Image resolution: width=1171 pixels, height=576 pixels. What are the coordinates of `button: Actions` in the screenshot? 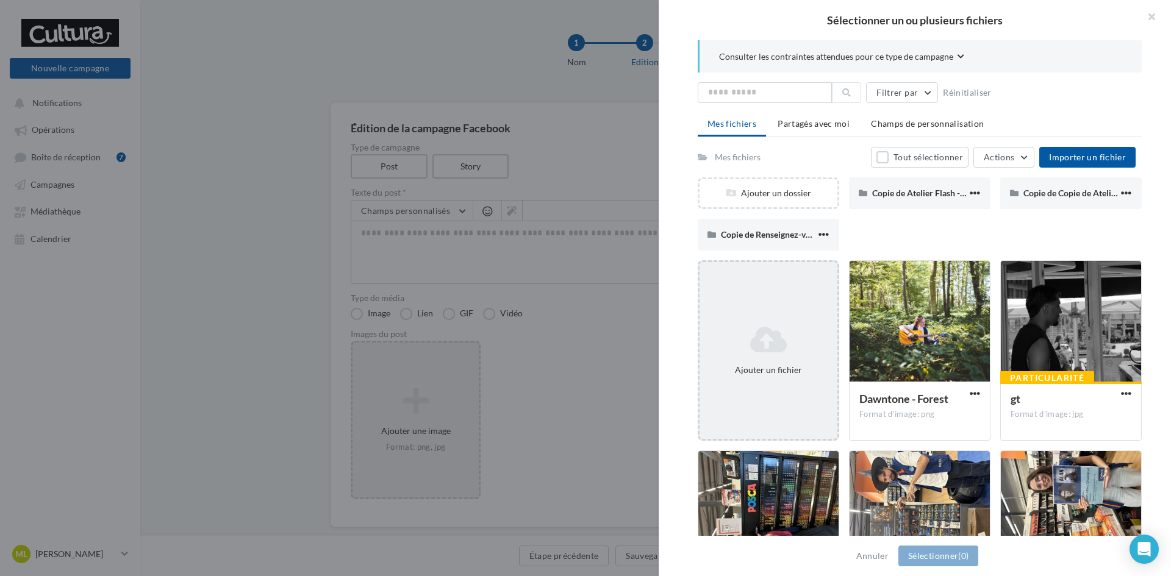 It's located at (1004, 157).